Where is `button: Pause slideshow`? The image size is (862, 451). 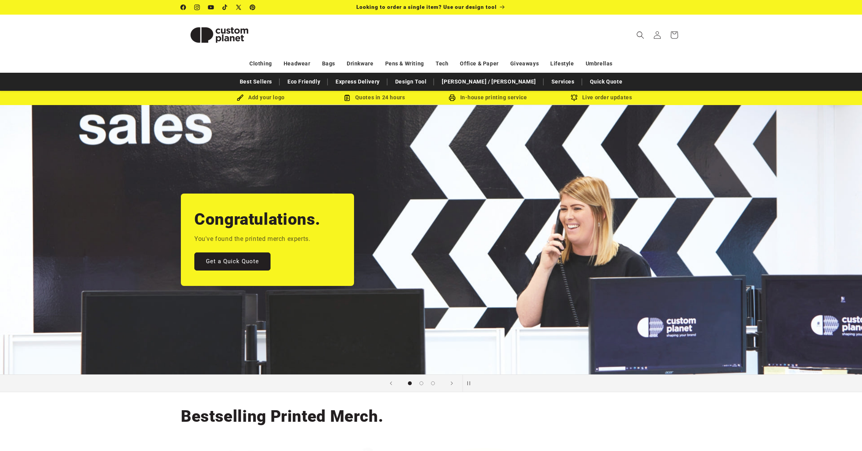 button: Pause slideshow is located at coordinates (471, 383).